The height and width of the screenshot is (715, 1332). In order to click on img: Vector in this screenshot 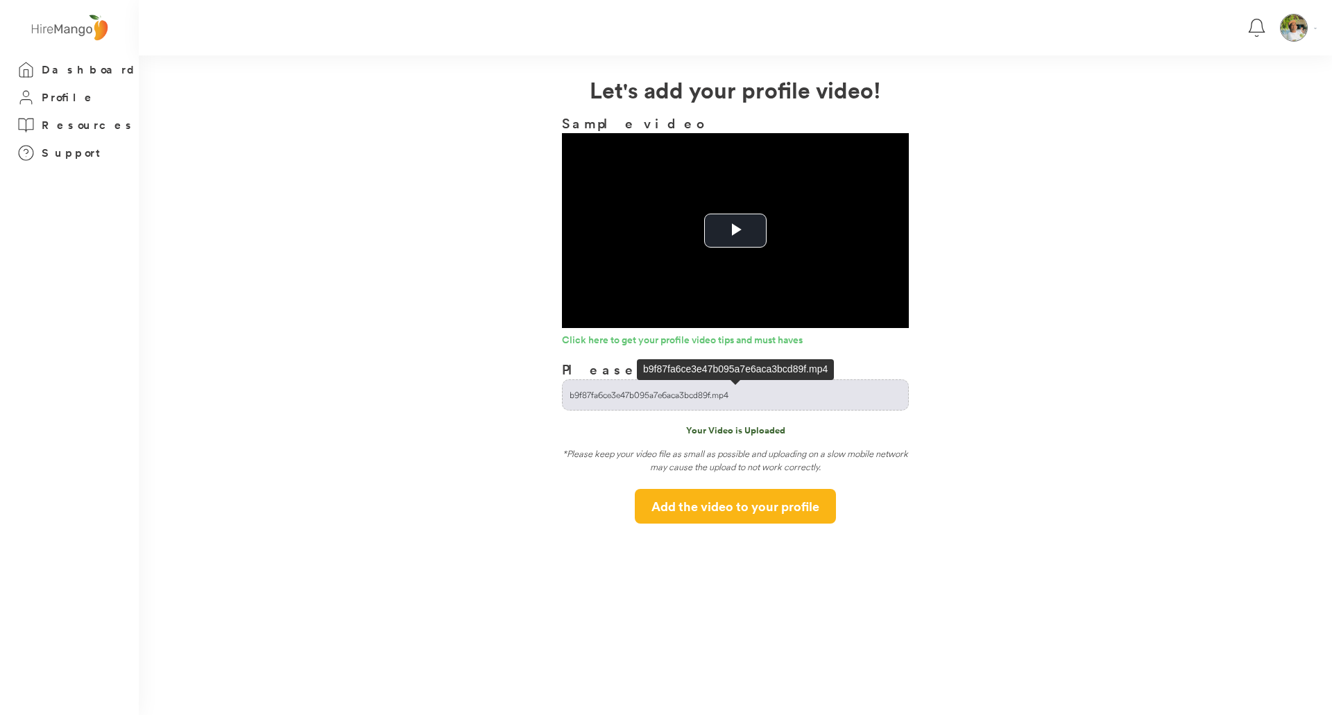, I will do `click(1316, 28)`.